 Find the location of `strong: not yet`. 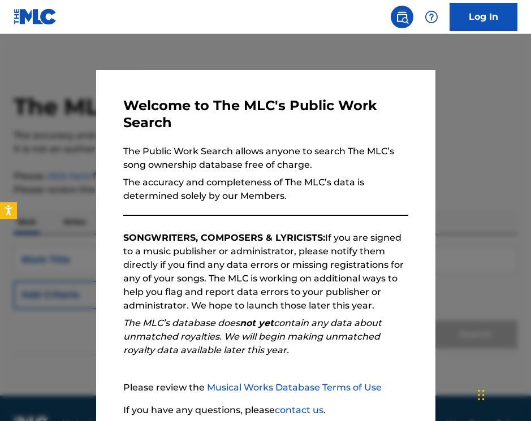

strong: not yet is located at coordinates (257, 323).